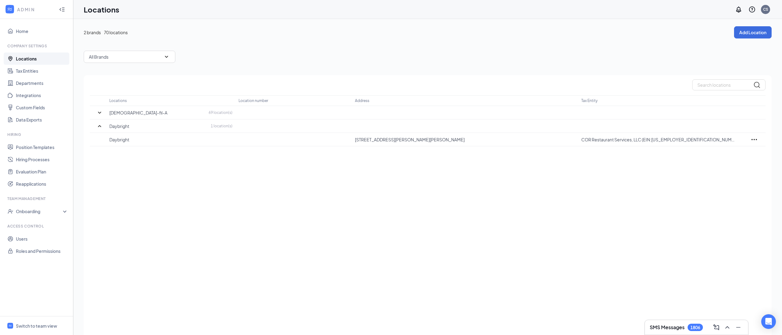 This screenshot has height=335, width=782. I want to click on svg: Ellipses, so click(754, 140).